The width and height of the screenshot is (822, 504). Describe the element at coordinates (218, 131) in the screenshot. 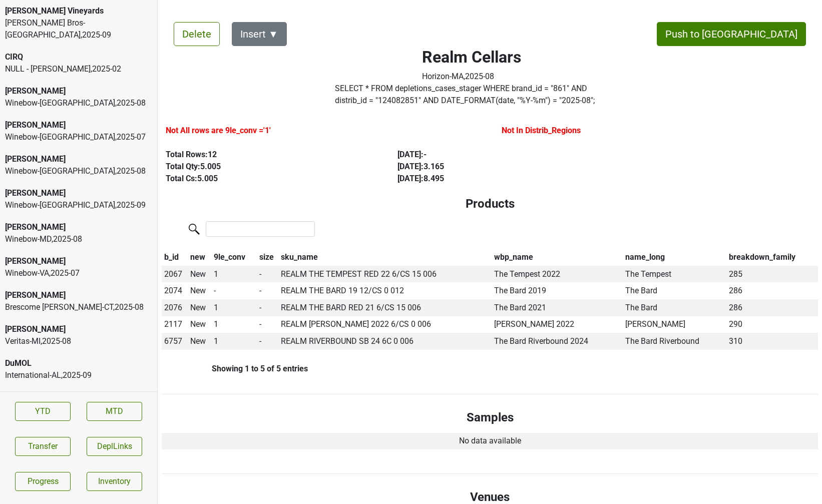

I see `label: Not All rows are 9le_conv ='1'` at that location.